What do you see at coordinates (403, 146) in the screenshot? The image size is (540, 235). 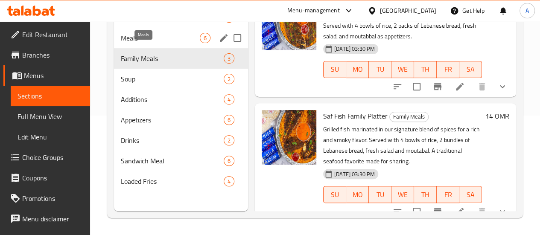 I see `p: Grilled fish marinated in our signature blend of spices for a rich and smoky flavor. Served with ...` at bounding box center [403, 146].